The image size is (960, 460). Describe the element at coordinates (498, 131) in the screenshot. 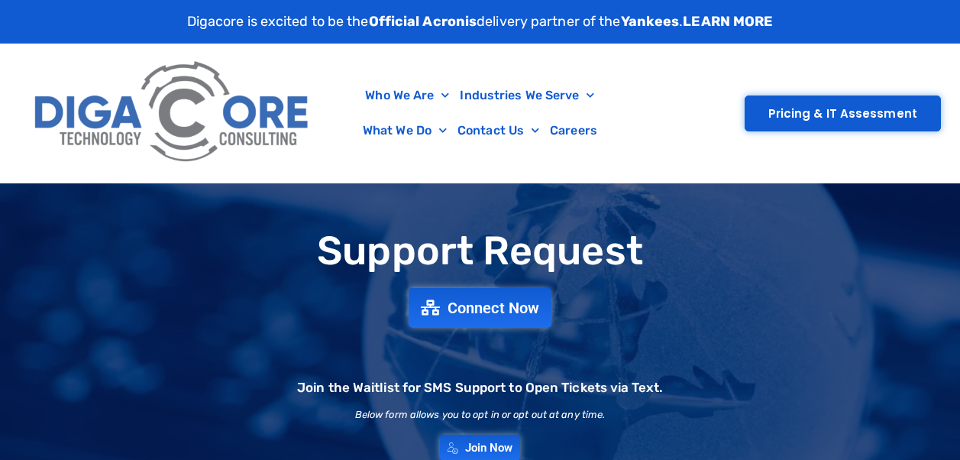

I see `a: Contact Us` at that location.